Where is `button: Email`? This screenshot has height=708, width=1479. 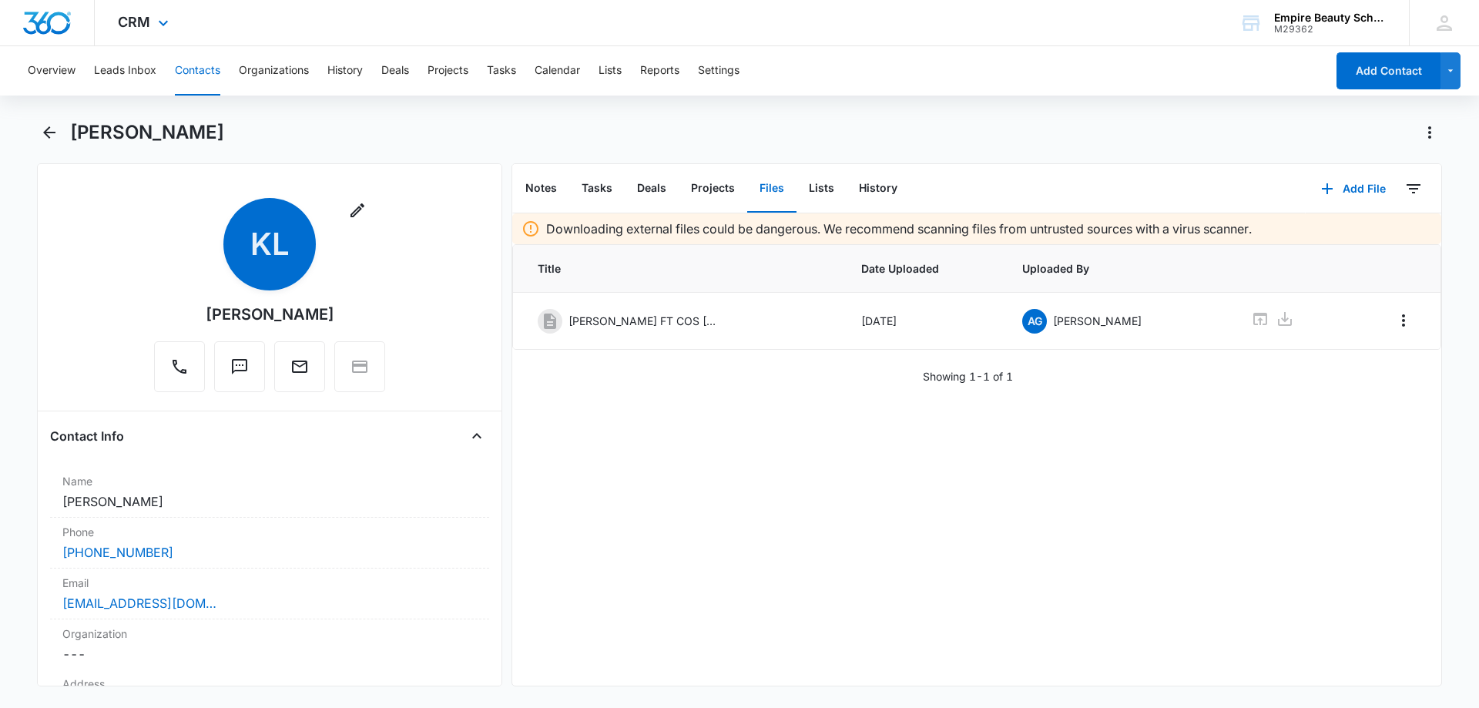 button: Email is located at coordinates (300, 367).